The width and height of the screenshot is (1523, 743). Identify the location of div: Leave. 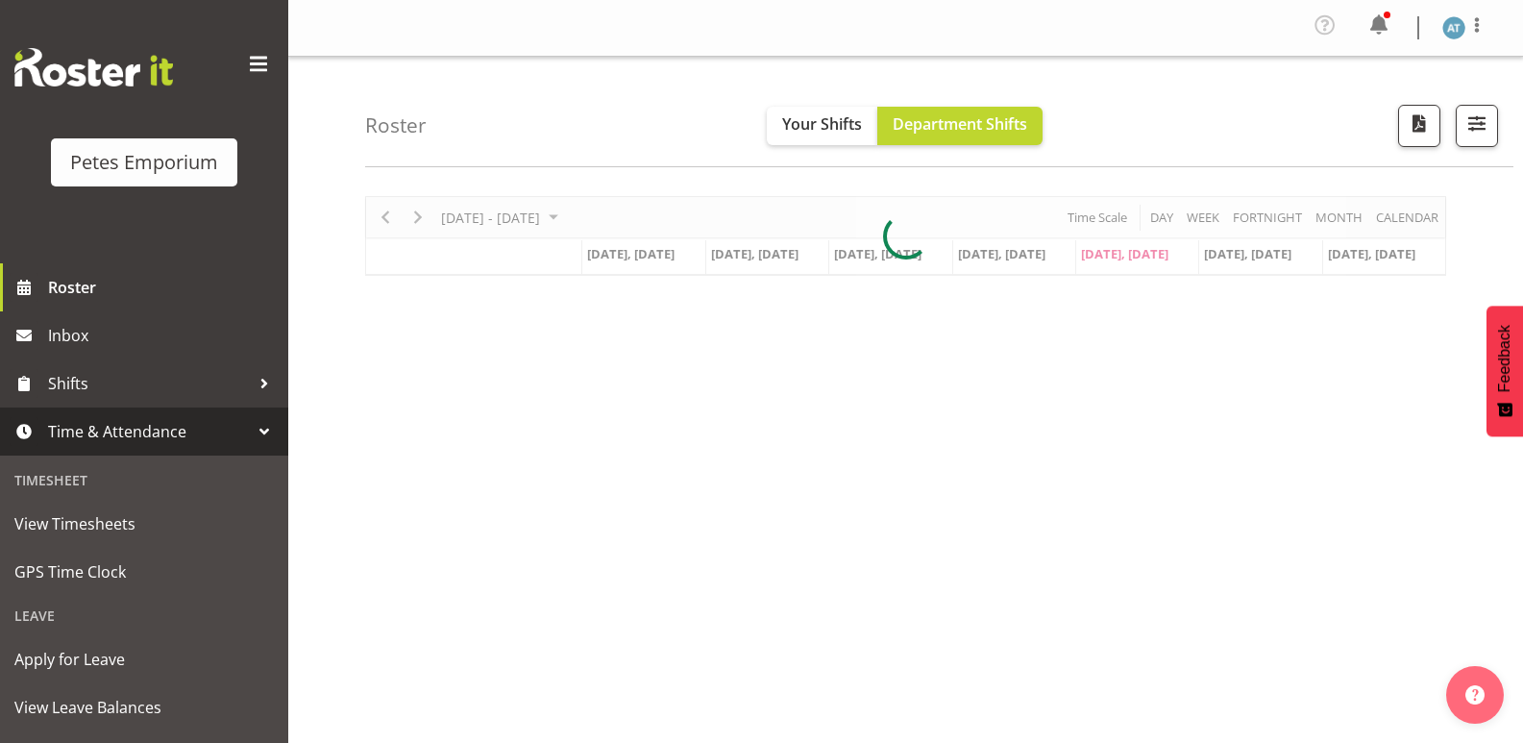
(144, 615).